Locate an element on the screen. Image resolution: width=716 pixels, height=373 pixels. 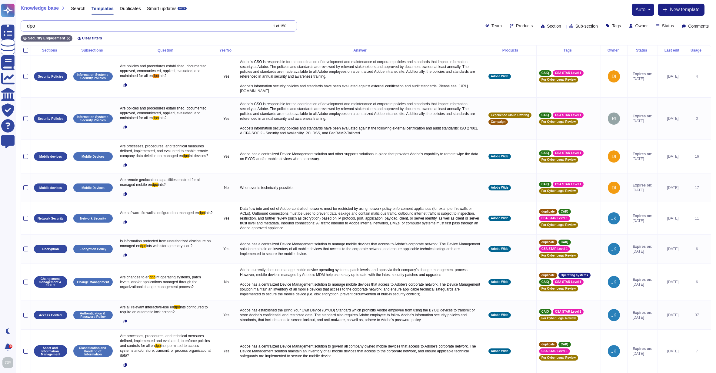
div: Owner is located at coordinates (614, 50).